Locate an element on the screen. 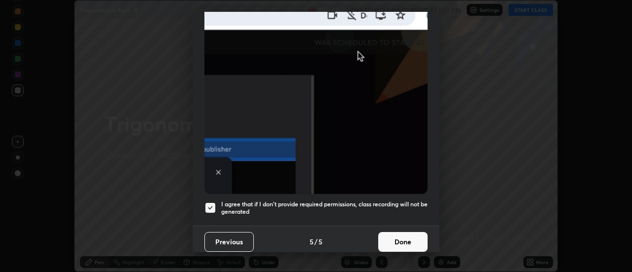 The image size is (632, 272). button: Previous is located at coordinates (229, 242).